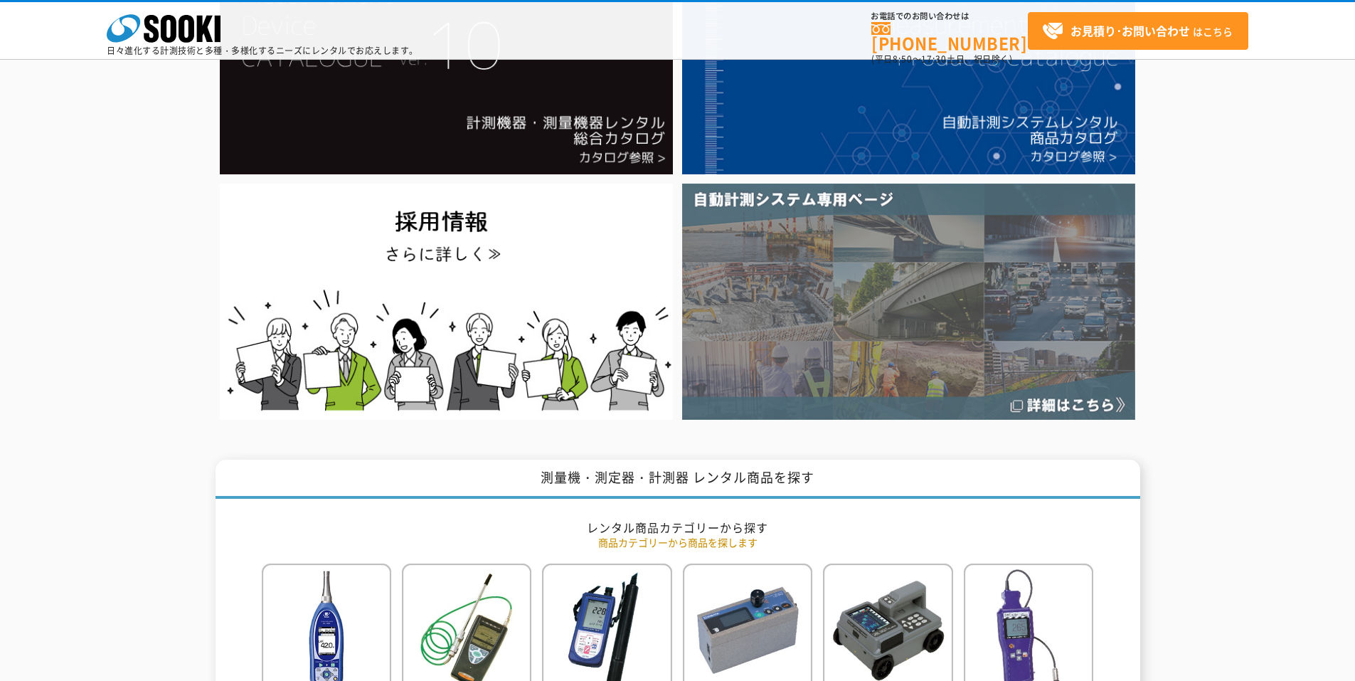 Image resolution: width=1355 pixels, height=681 pixels. I want to click on h1: 測量機・測定器・計測器 レンタル商品を探す, so click(678, 479).